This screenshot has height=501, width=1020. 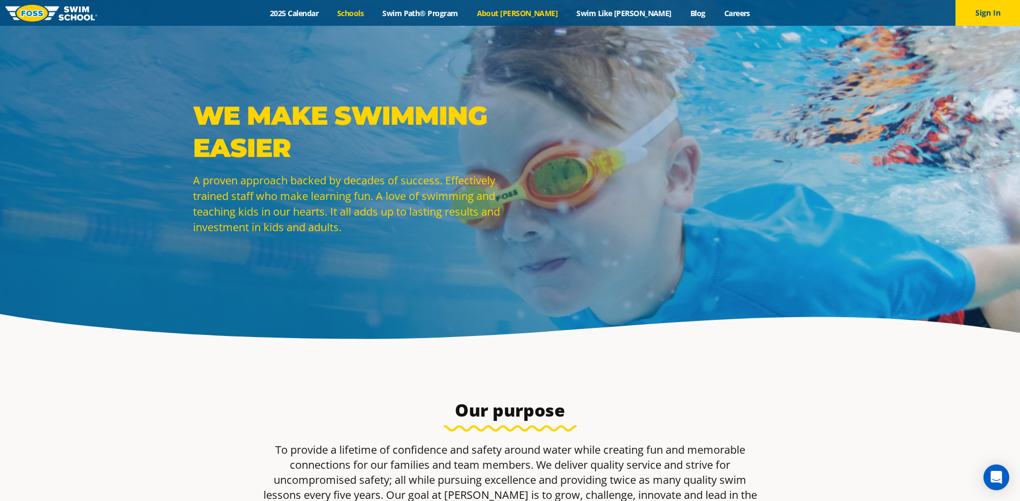 What do you see at coordinates (997, 478) in the screenshot?
I see `div: Open Intercom Messenger` at bounding box center [997, 478].